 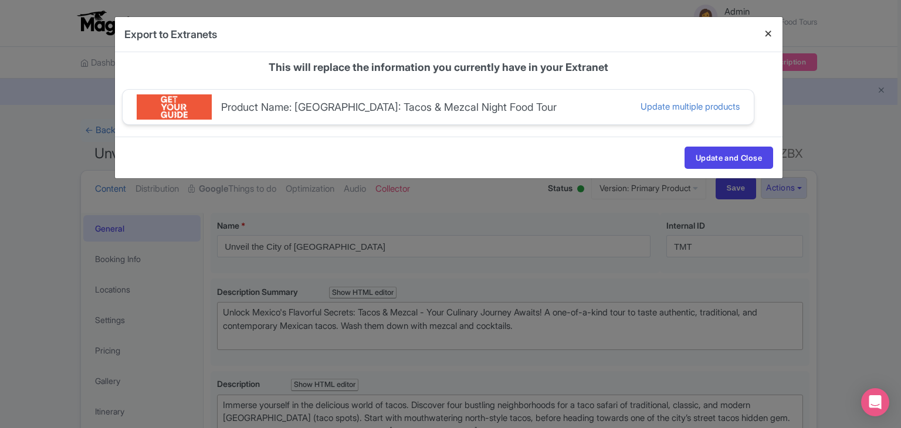 I want to click on div: Update multiple products, so click(x=690, y=107).